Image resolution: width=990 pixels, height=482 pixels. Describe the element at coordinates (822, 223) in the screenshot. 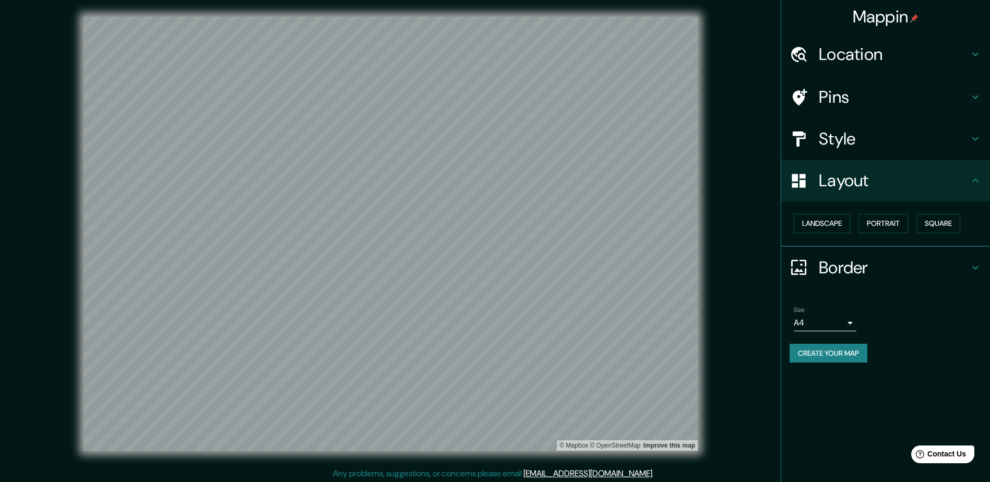

I see `button: Landscape` at that location.